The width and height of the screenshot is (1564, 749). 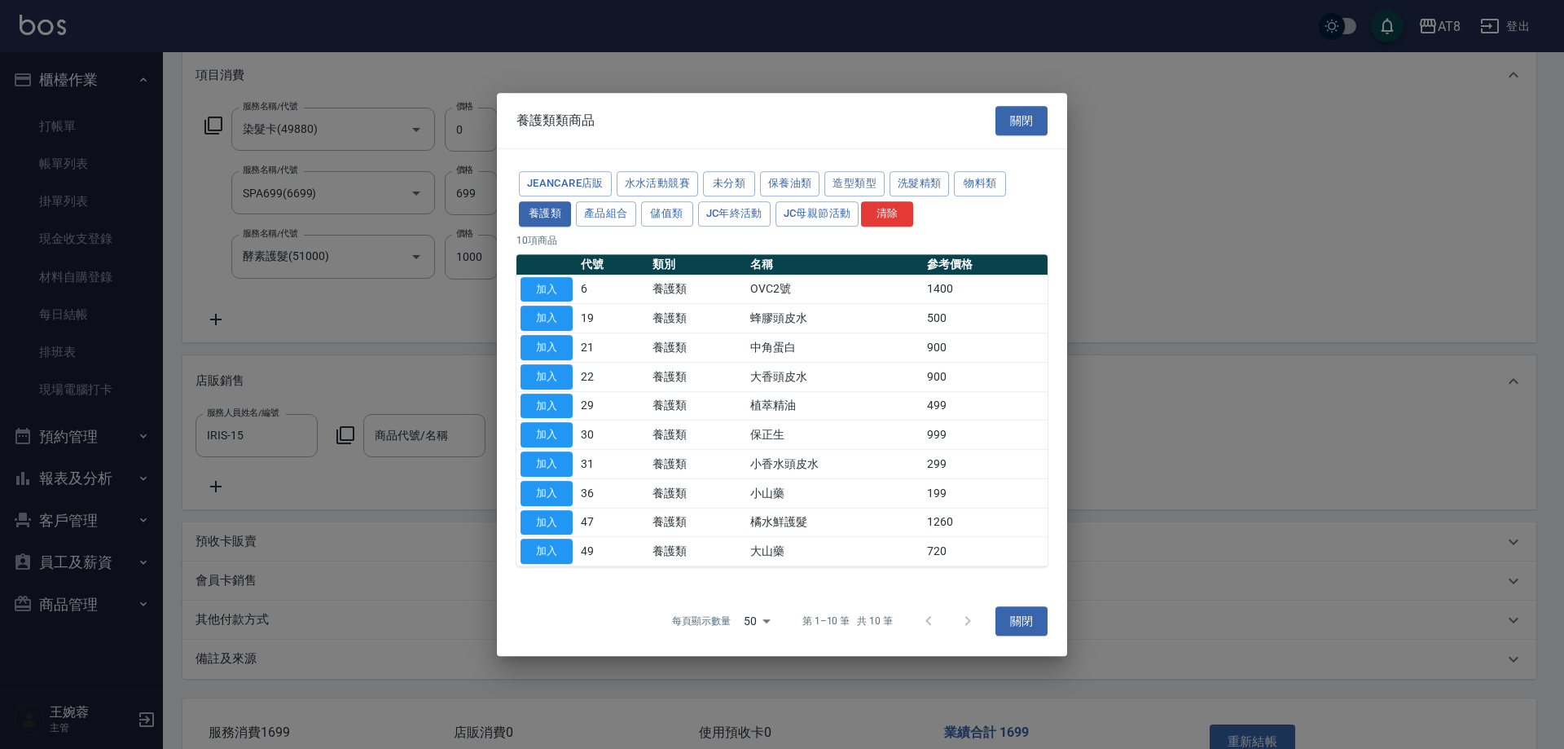 I want to click on button: 造型類型, so click(x=855, y=183).